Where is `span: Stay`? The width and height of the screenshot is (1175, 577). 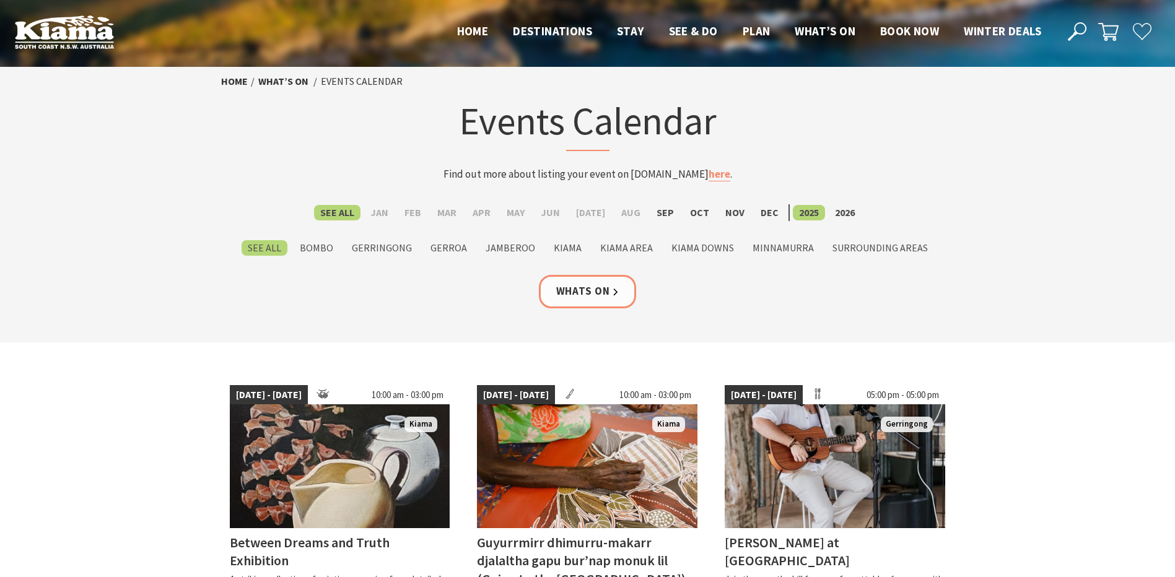
span: Stay is located at coordinates (631, 31).